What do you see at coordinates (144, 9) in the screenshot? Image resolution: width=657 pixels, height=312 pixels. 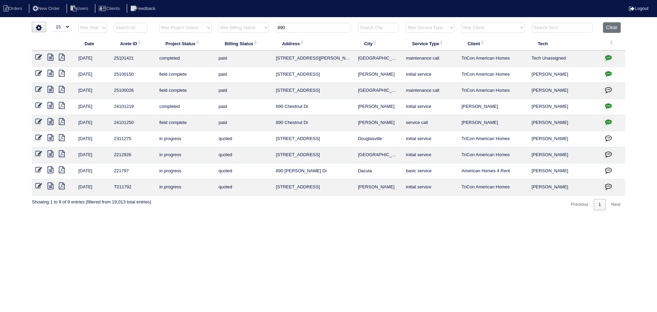 I see `li: Feedback` at bounding box center [144, 9].